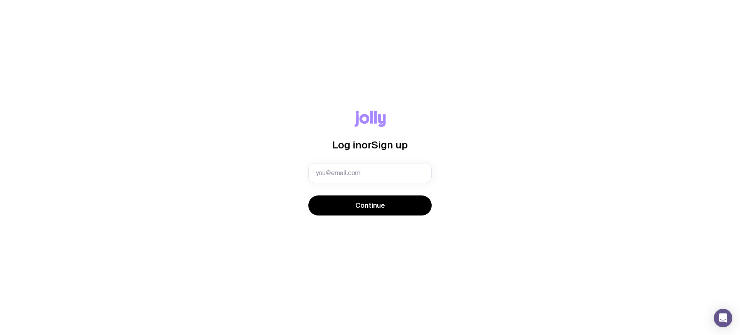 The width and height of the screenshot is (740, 335). What do you see at coordinates (390, 145) in the screenshot?
I see `span: Sign up` at bounding box center [390, 145].